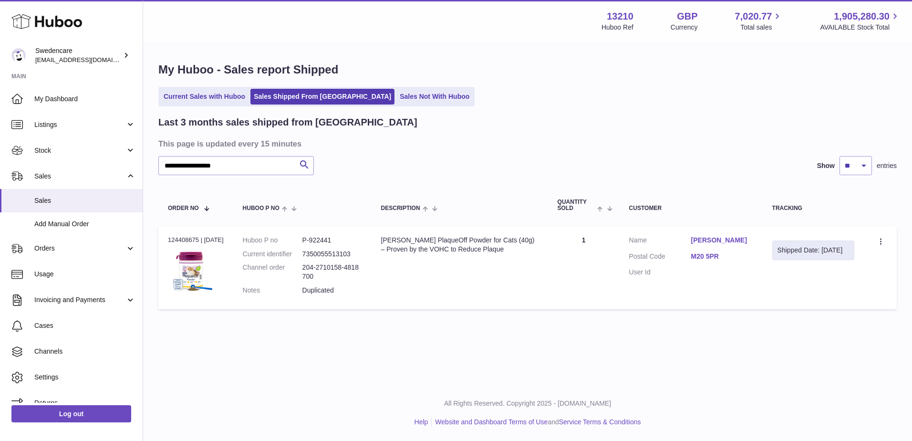 This screenshot has height=441, width=912. Describe the element at coordinates (85, 274) in the screenshot. I see `span: Usage` at that location.